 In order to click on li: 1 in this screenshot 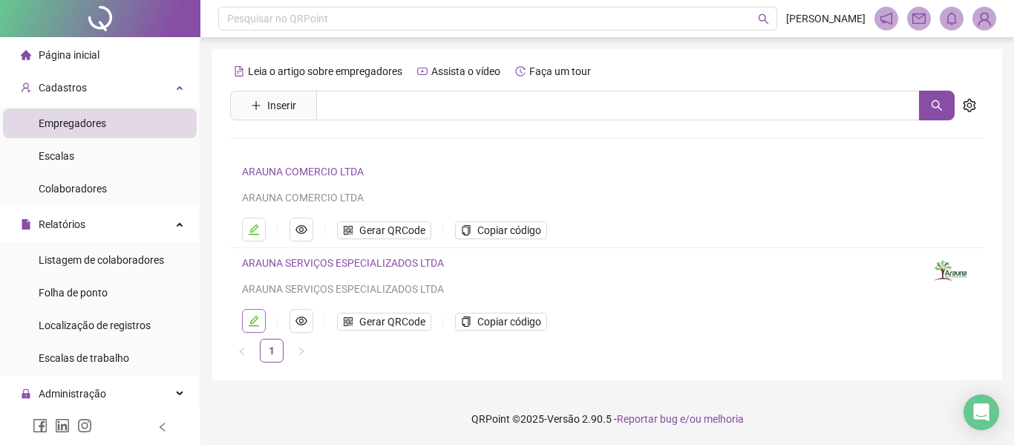, I will do `click(272, 350)`.